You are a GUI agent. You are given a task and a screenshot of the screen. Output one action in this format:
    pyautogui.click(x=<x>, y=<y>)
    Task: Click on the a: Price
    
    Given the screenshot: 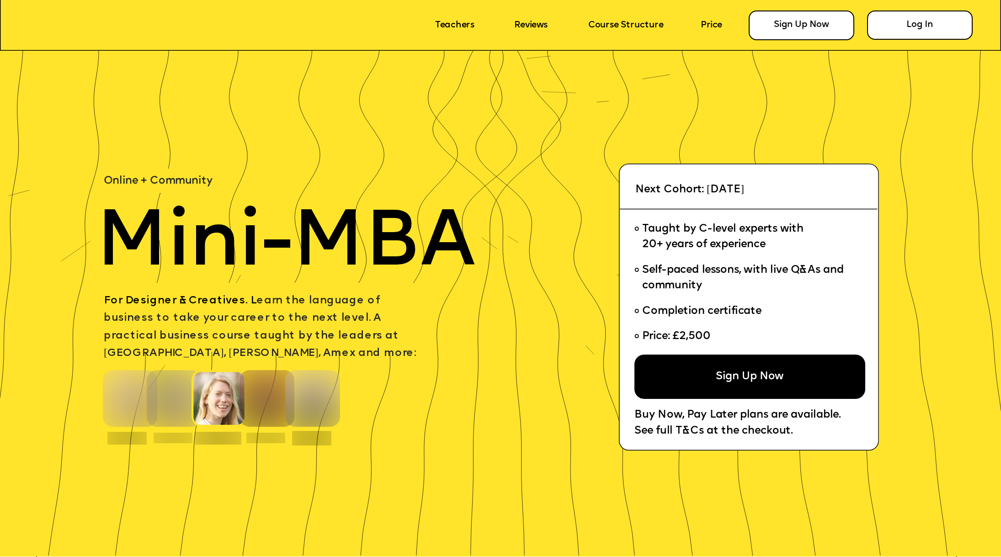 What is the action you would take?
    pyautogui.click(x=711, y=25)
    